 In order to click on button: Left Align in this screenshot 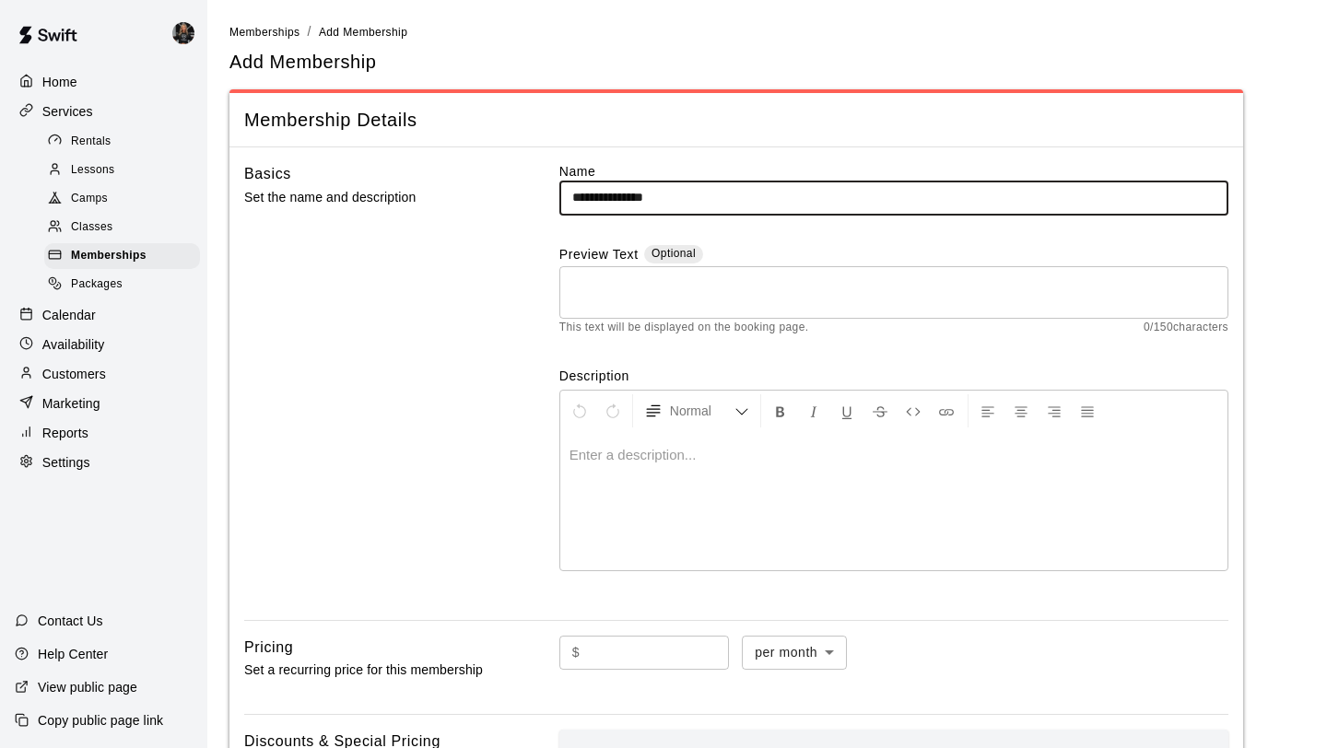, I will do `click(988, 411)`.